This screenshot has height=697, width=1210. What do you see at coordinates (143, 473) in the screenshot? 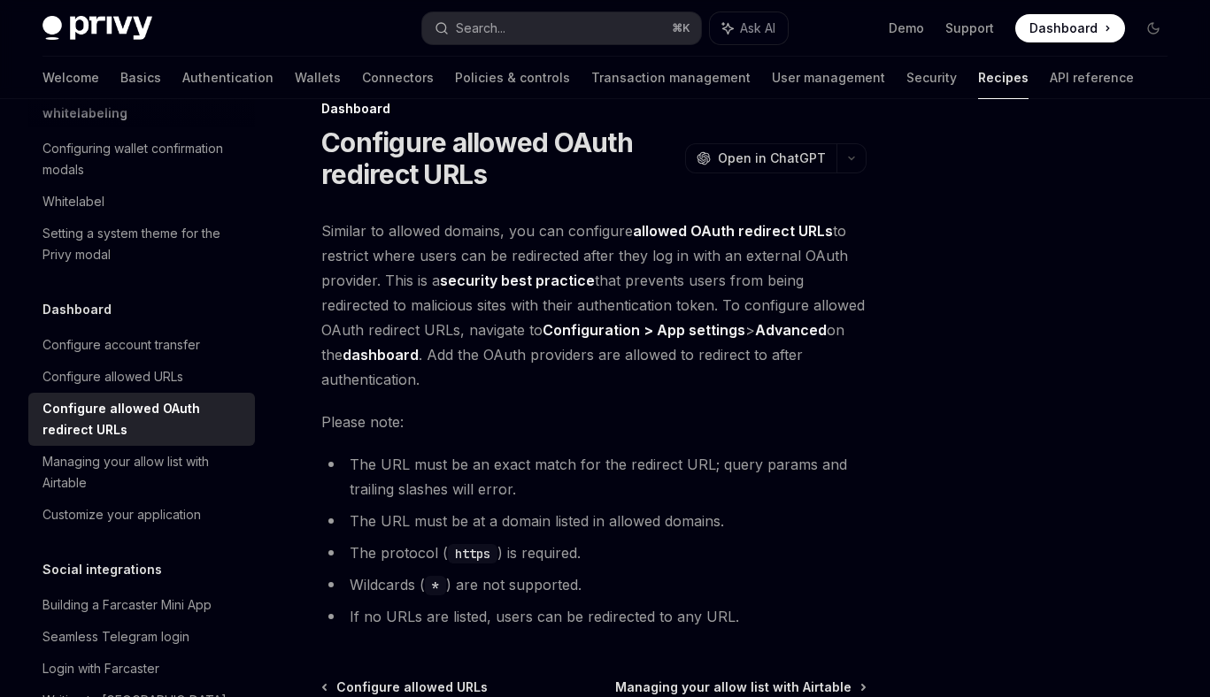
I see `div: Managing your allow list with Airtable` at bounding box center [143, 473].